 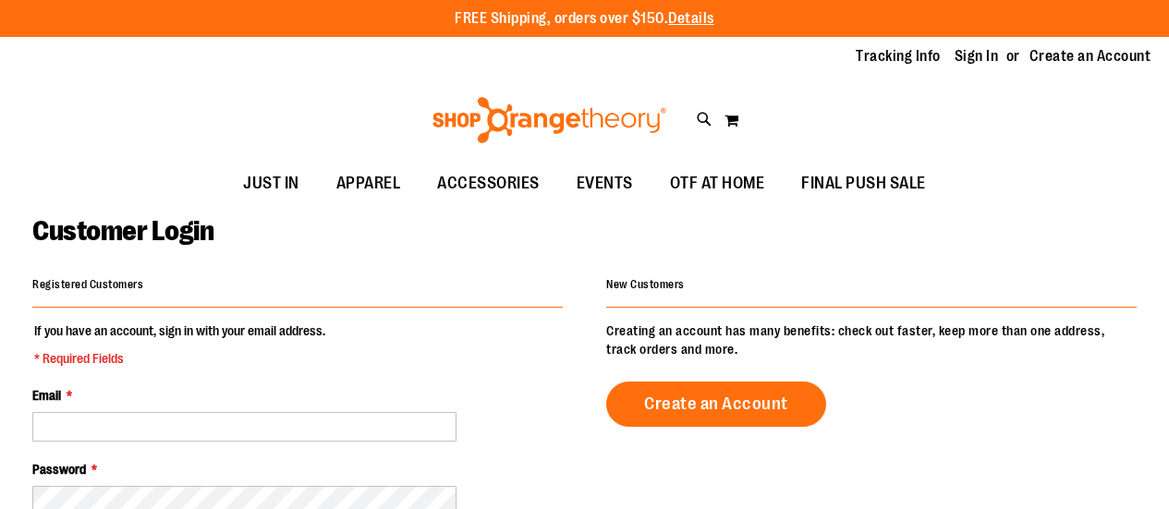 What do you see at coordinates (59, 469) in the screenshot?
I see `span: Password` at bounding box center [59, 469].